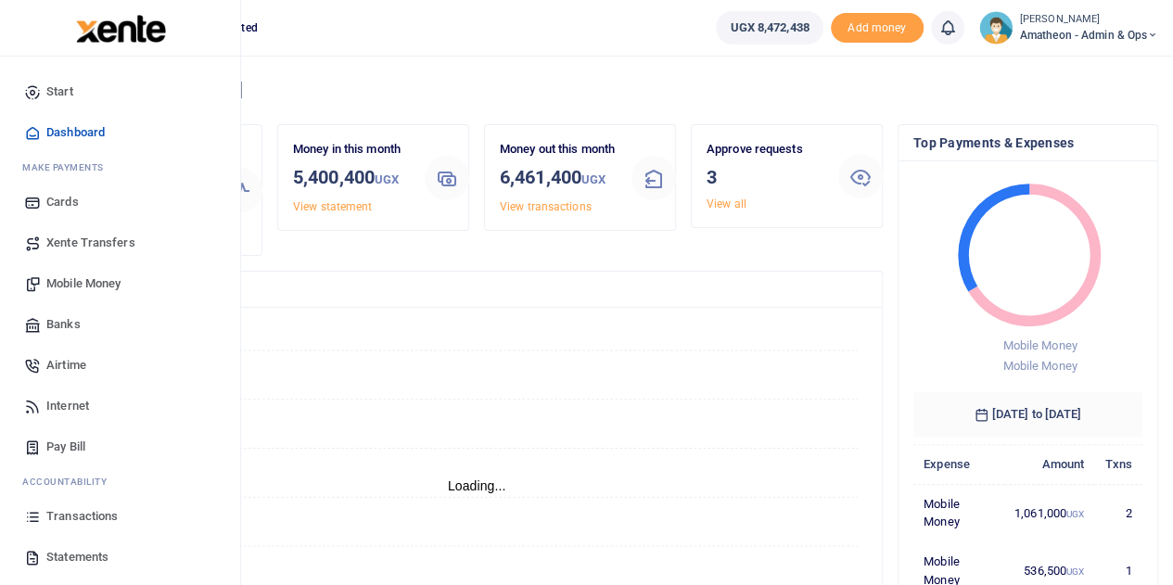 The image size is (1173, 585). I want to click on a: Internet, so click(120, 406).